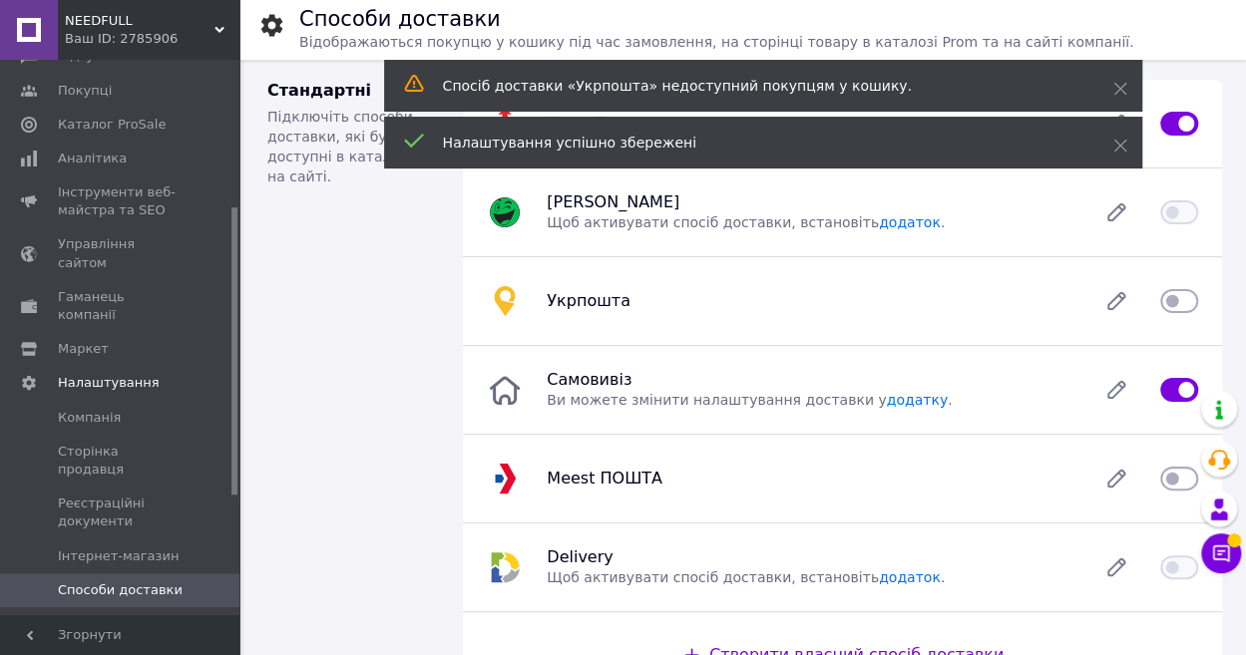 The width and height of the screenshot is (1246, 655). I want to click on span: Компанія, so click(89, 418).